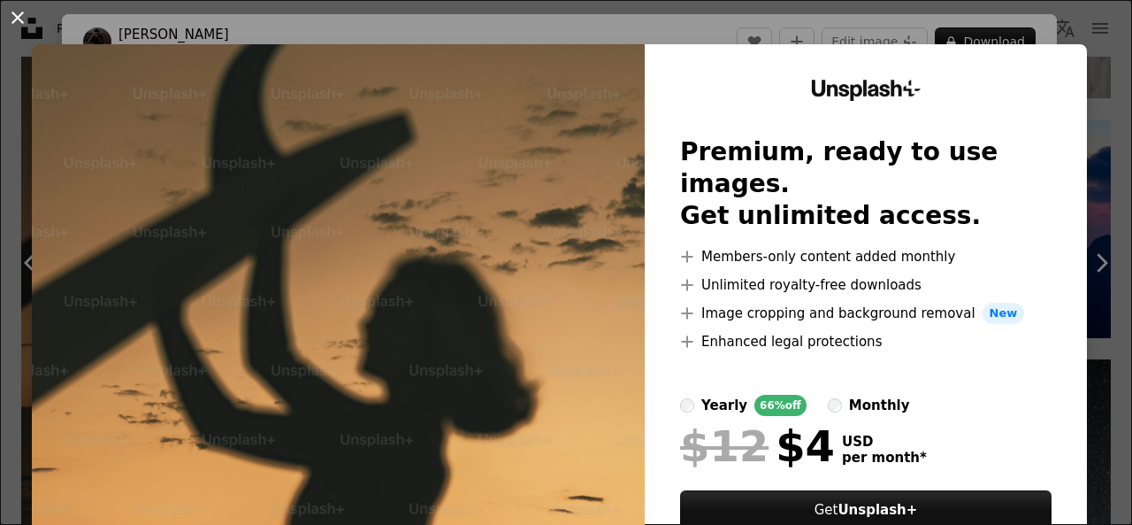 The image size is (1132, 525). I want to click on strong: Unsplash+, so click(878, 510).